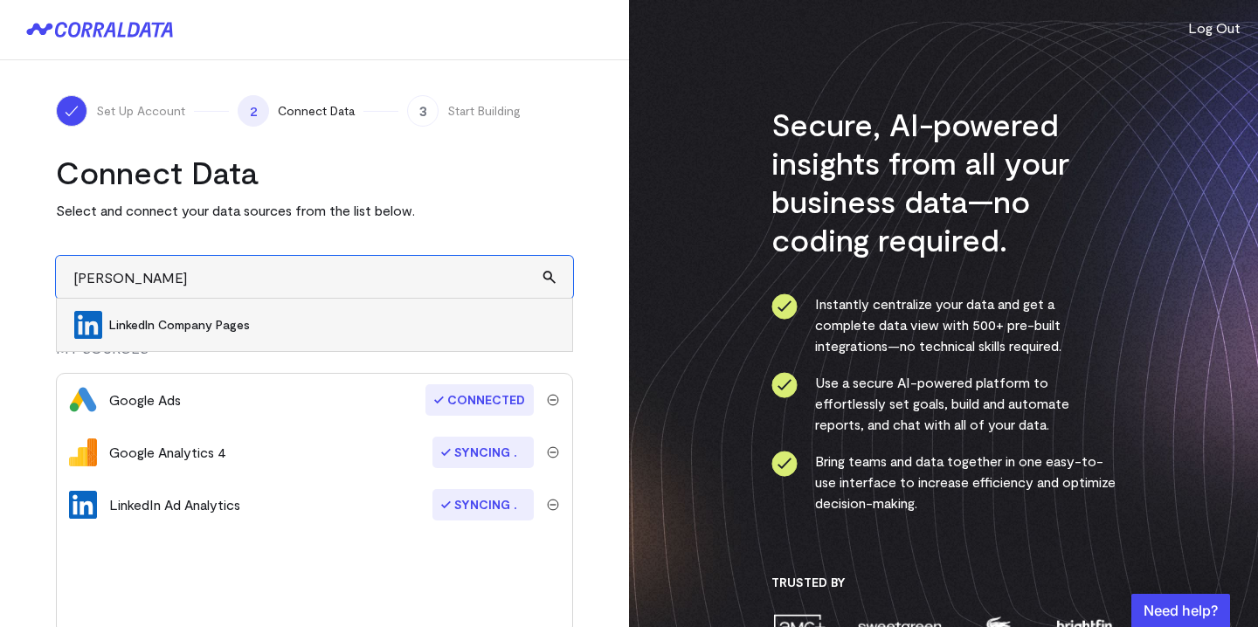 This screenshot has width=1258, height=627. I want to click on h3: Trusted By, so click(943, 583).